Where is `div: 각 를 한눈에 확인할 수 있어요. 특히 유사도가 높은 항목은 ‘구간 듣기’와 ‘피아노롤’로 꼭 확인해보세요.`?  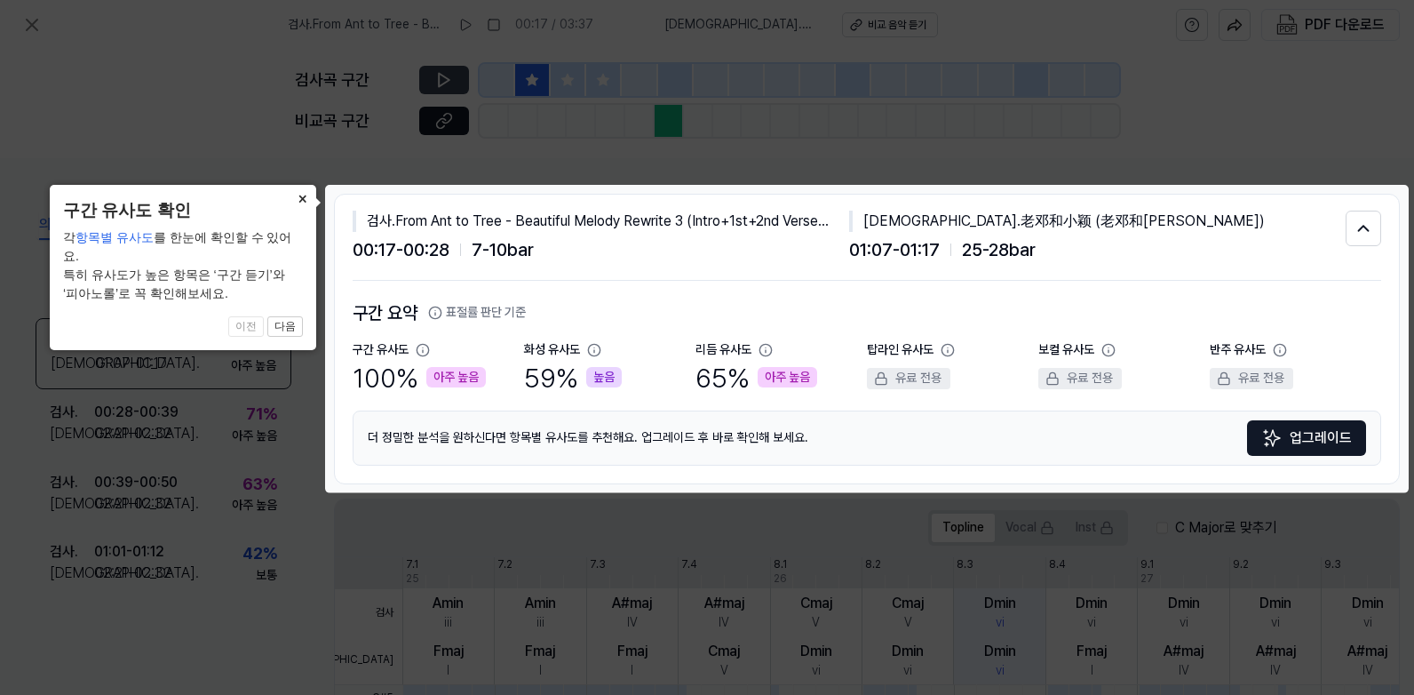
div: 각 를 한눈에 확인할 수 있어요. 특히 유사도가 높은 항목은 ‘구간 듣기’와 ‘피아노롤’로 꼭 확인해보세요. is located at coordinates (183, 266).